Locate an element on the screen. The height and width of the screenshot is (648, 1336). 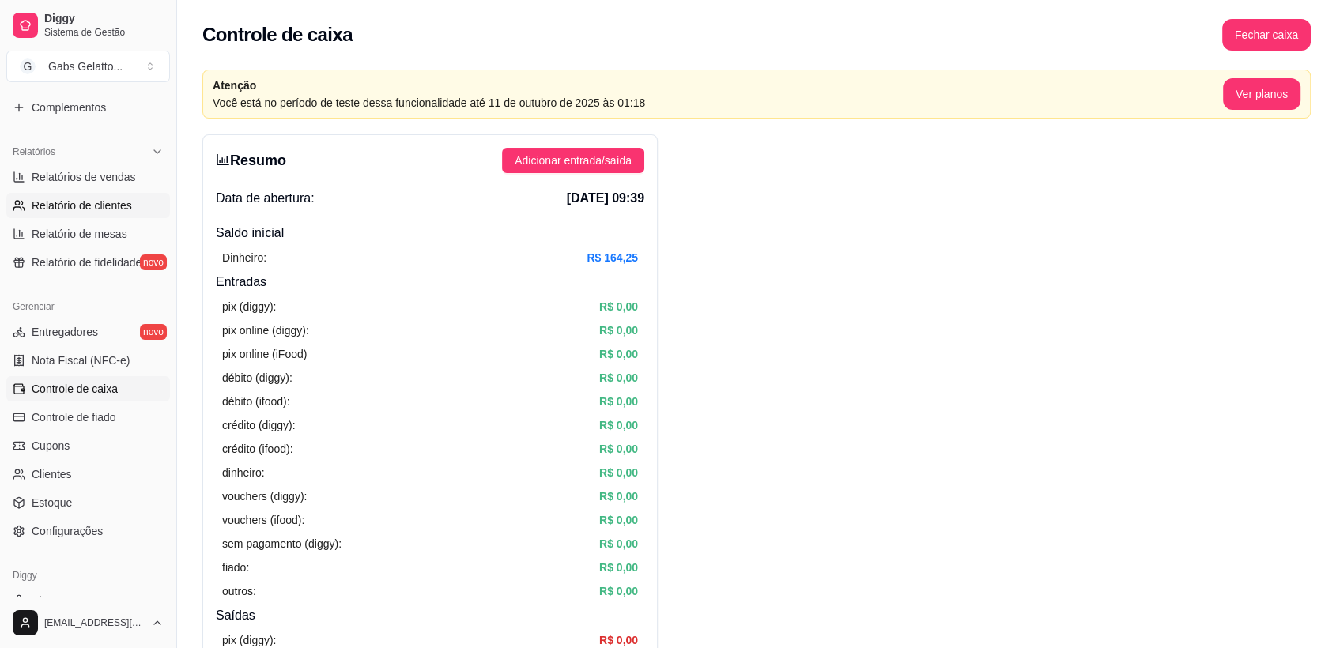
a: Estoque is located at coordinates (88, 503).